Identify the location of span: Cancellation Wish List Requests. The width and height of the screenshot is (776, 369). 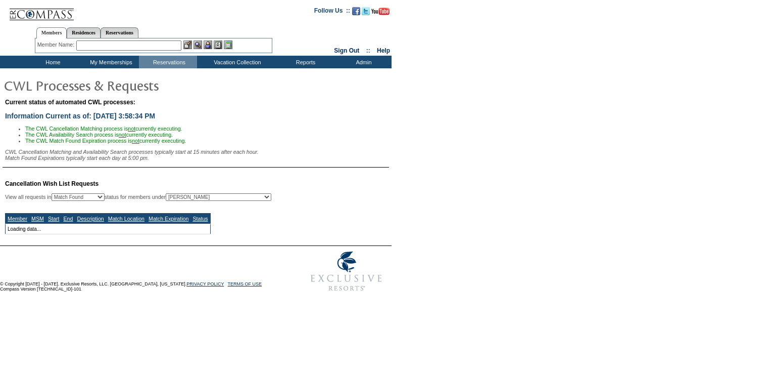
(52, 184).